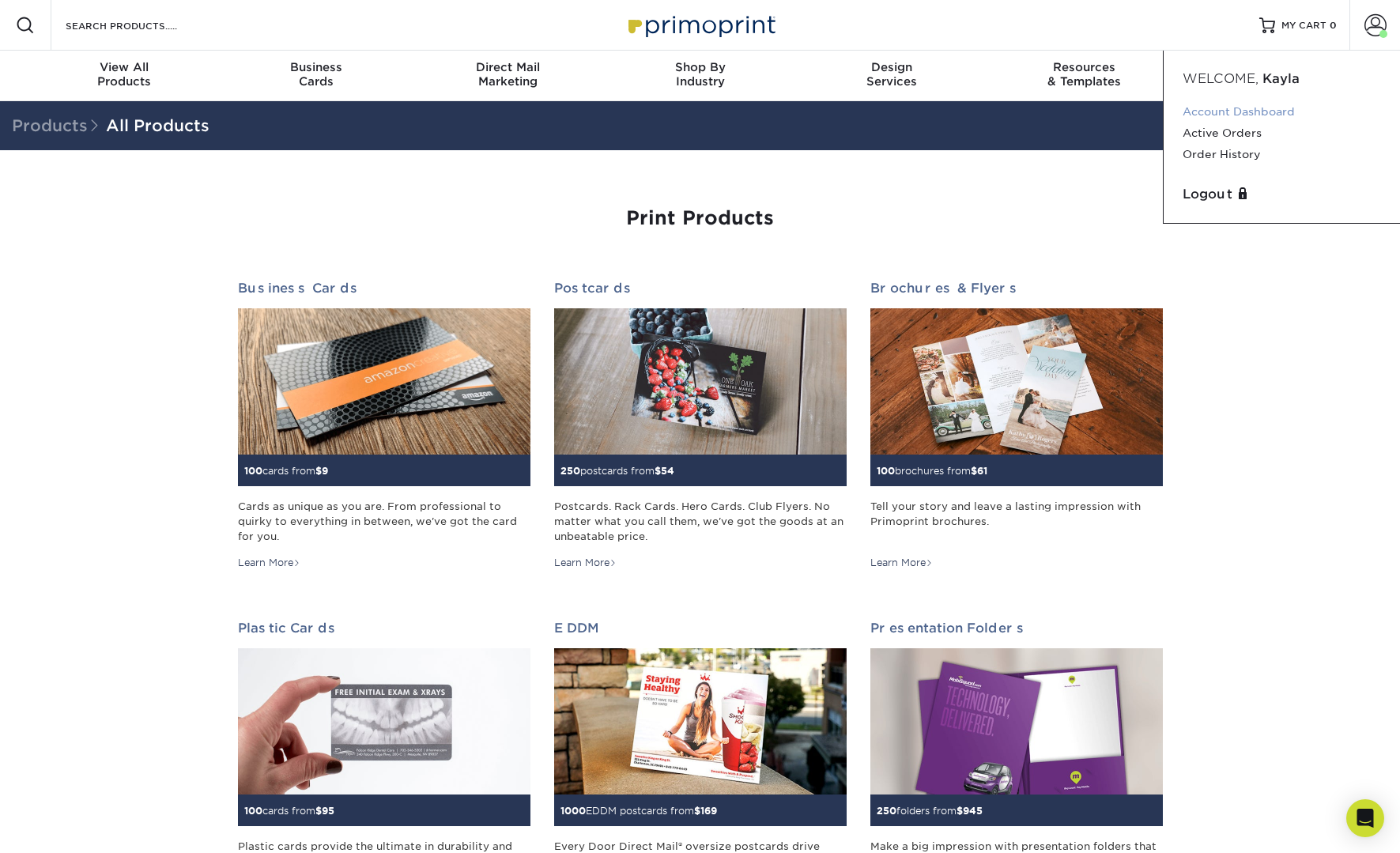 The width and height of the screenshot is (1400, 853). Describe the element at coordinates (573, 810) in the screenshot. I see `span: 1000` at that location.